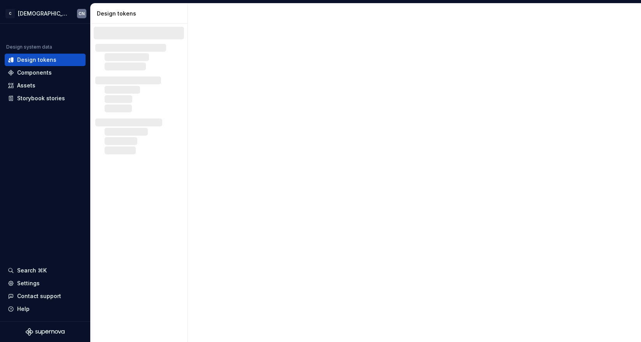  Describe the element at coordinates (82, 14) in the screenshot. I see `div: CN` at that location.